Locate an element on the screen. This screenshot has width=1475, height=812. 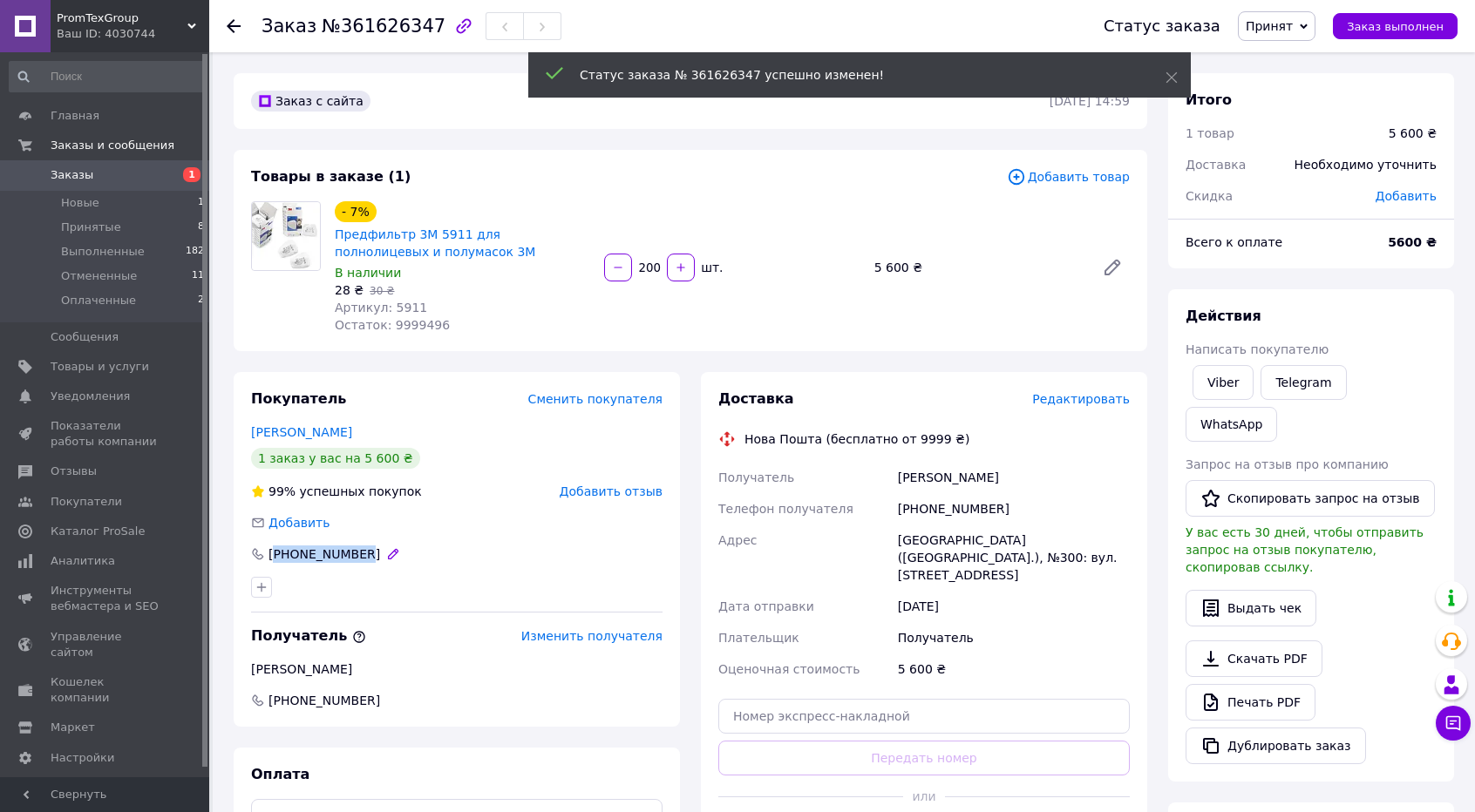
button: Скопировать запрос на отзыв is located at coordinates (1310, 499).